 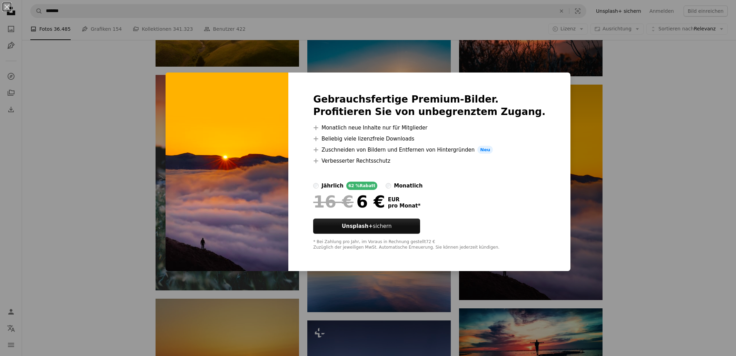 I want to click on img: premium_photo-1706626270683-96ce29b74b6d, so click(x=227, y=172).